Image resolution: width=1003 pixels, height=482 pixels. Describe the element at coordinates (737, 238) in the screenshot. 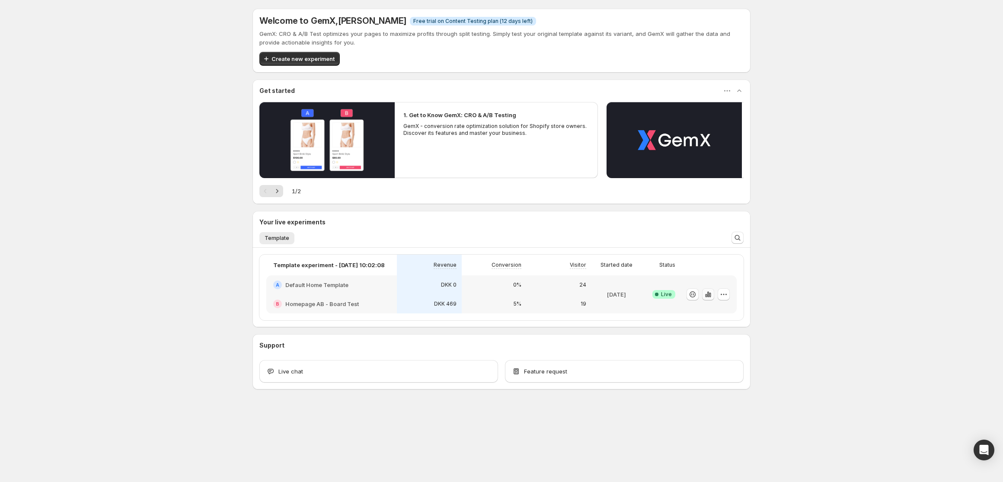

I see `button: Search and filter results` at that location.